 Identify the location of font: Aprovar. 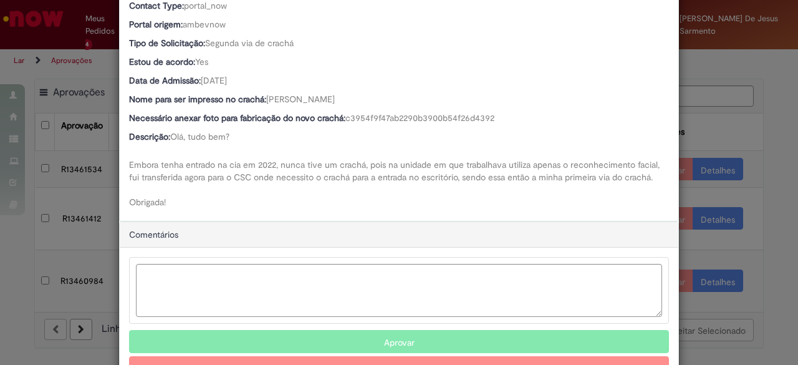
(399, 342).